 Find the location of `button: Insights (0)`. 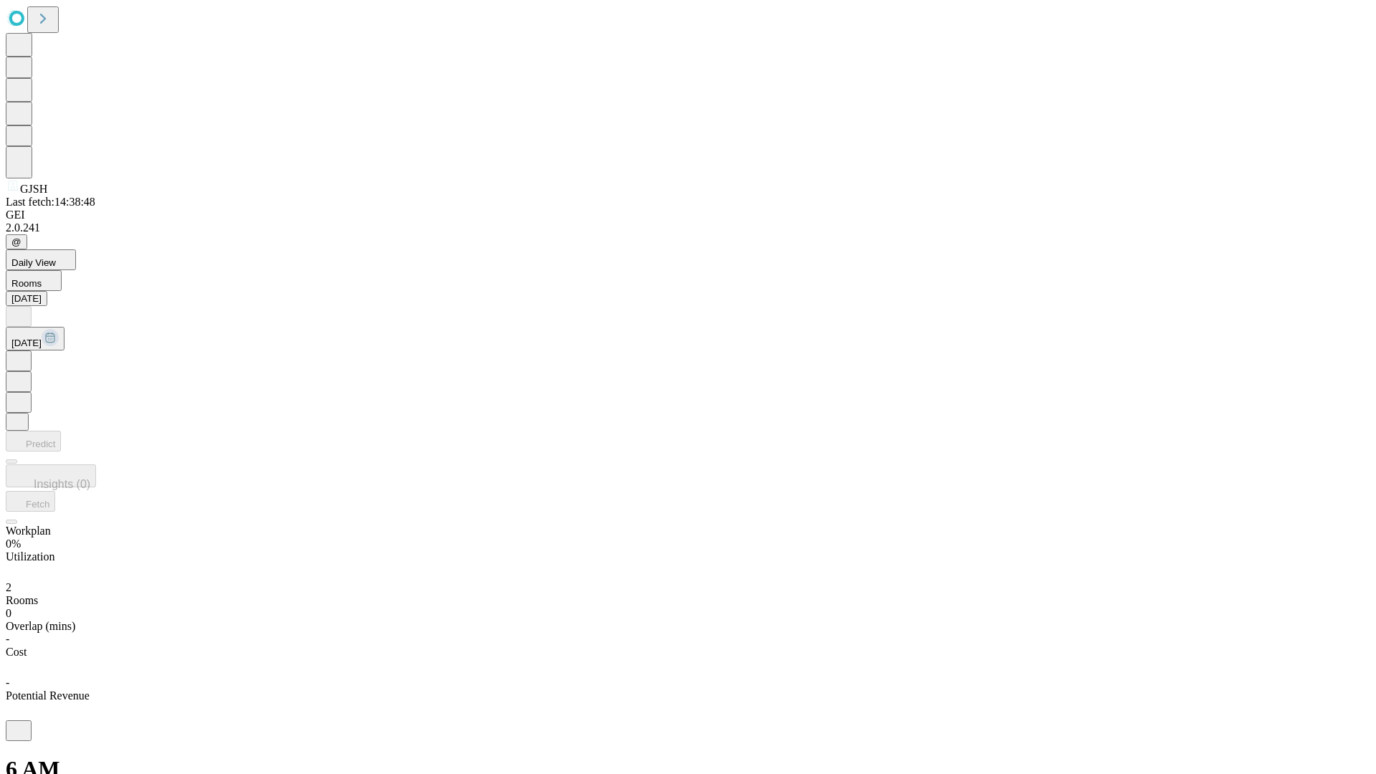

button: Insights (0) is located at coordinates (51, 476).